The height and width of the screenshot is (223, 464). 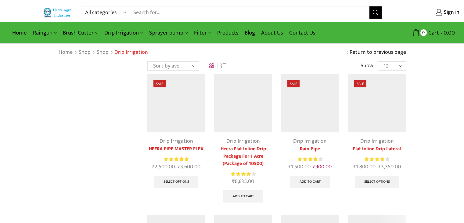 What do you see at coordinates (243, 196) in the screenshot?
I see `a: Add to cart: “Heera Flat Inline Drip Package For 1 Acre (Package of 10500)”` at bounding box center [243, 196].